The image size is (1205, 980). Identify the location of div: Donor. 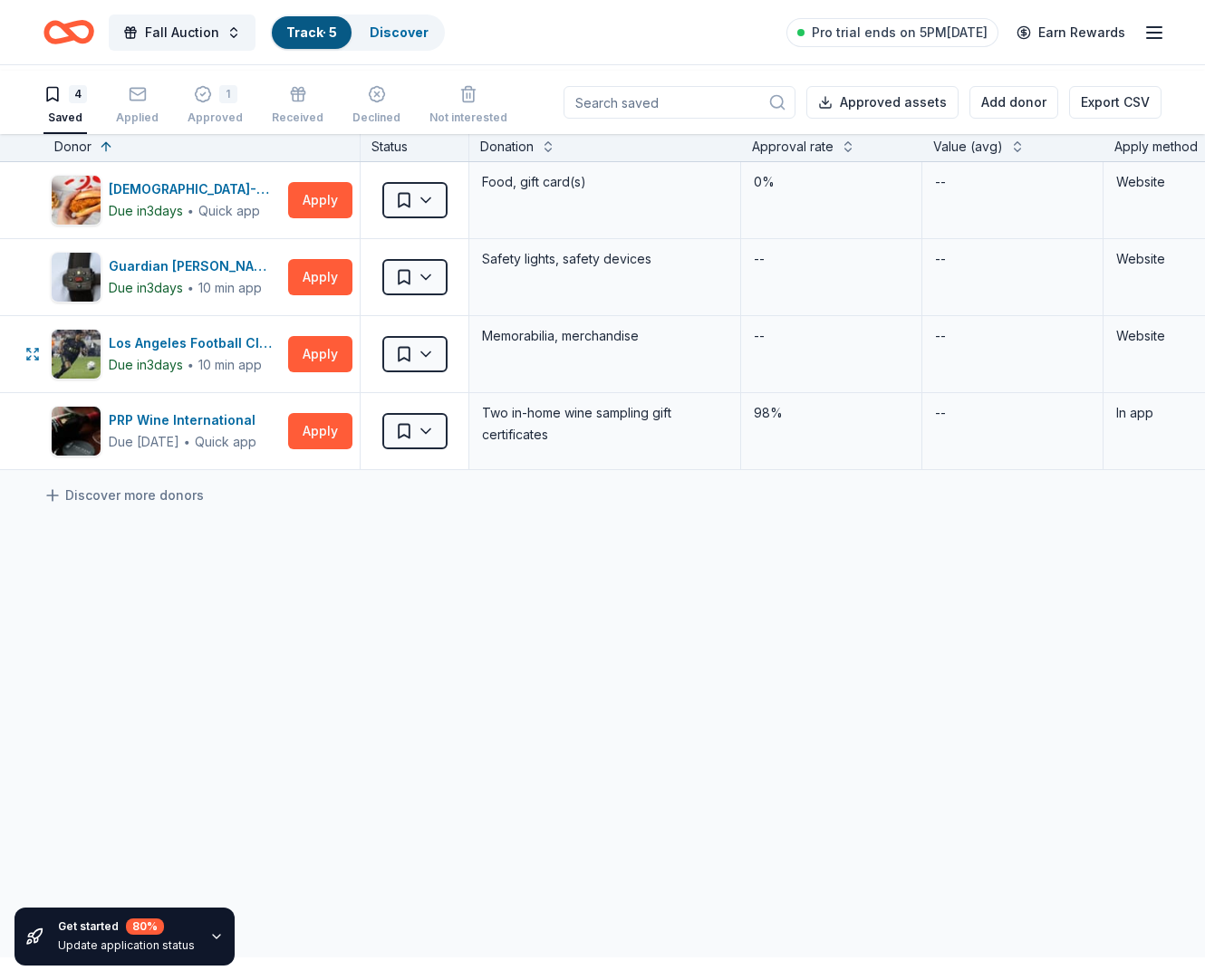
(73, 147).